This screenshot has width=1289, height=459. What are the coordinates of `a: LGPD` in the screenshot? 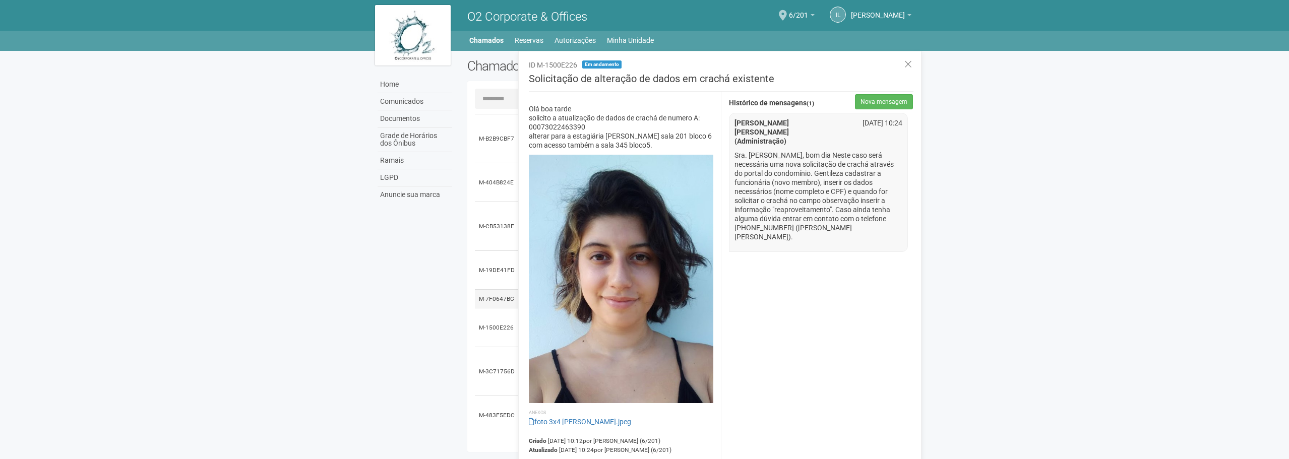 It's located at (415, 178).